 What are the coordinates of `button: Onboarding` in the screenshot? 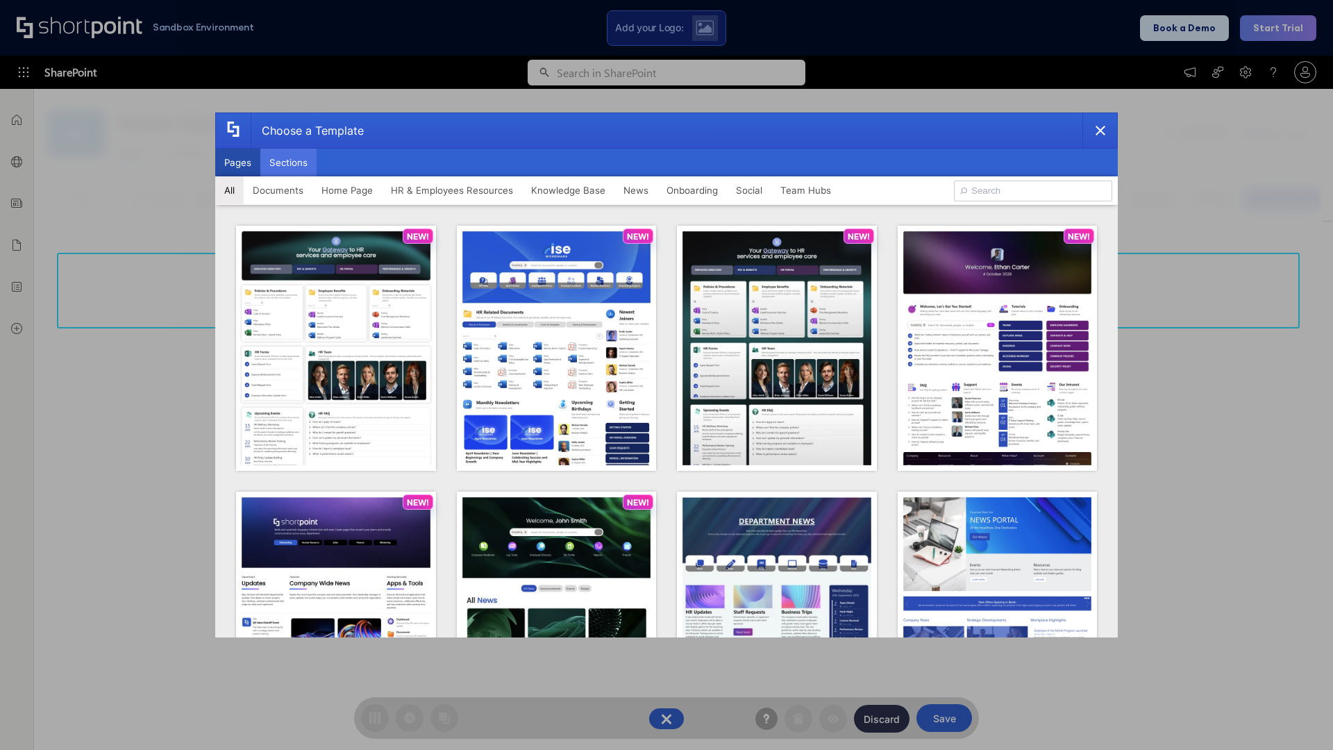 It's located at (692, 190).